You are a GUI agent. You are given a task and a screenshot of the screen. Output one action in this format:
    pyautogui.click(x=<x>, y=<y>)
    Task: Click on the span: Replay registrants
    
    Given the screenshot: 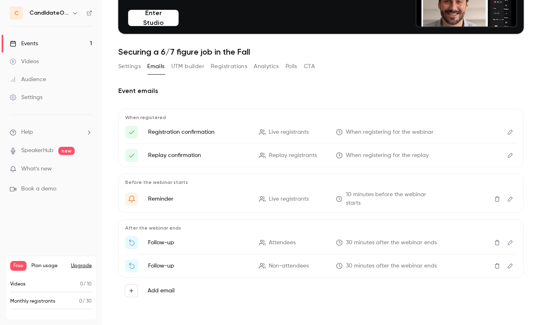 What is the action you would take?
    pyautogui.click(x=293, y=155)
    